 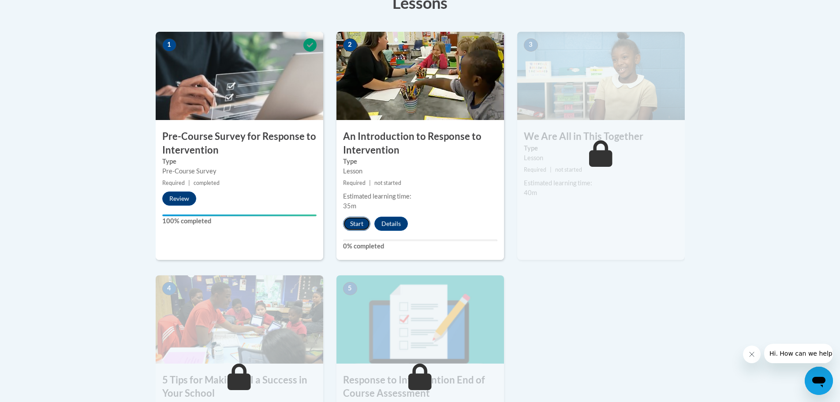 I want to click on h3: Response to Intervention End of Course Assessment, so click(x=420, y=387).